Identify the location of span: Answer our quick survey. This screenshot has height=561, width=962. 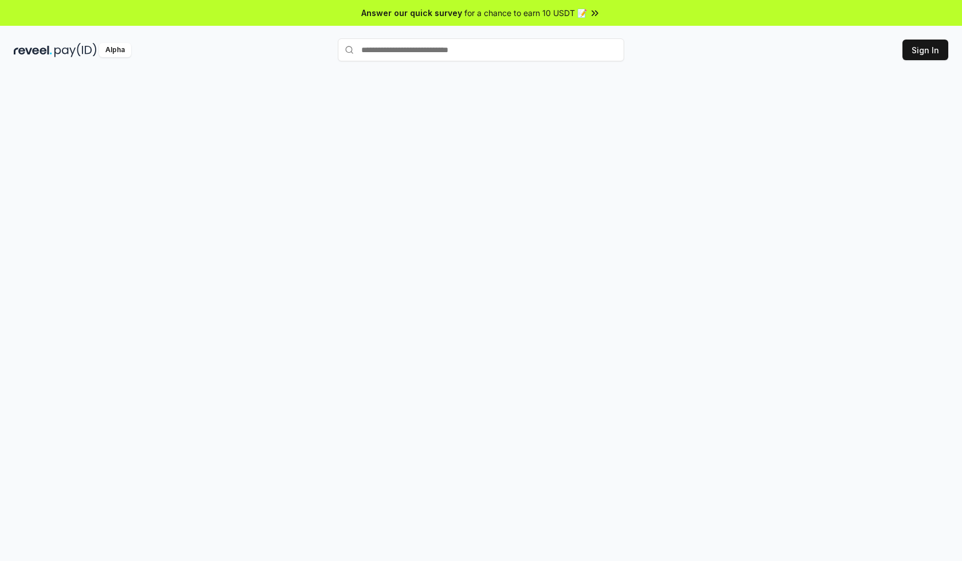
(412, 13).